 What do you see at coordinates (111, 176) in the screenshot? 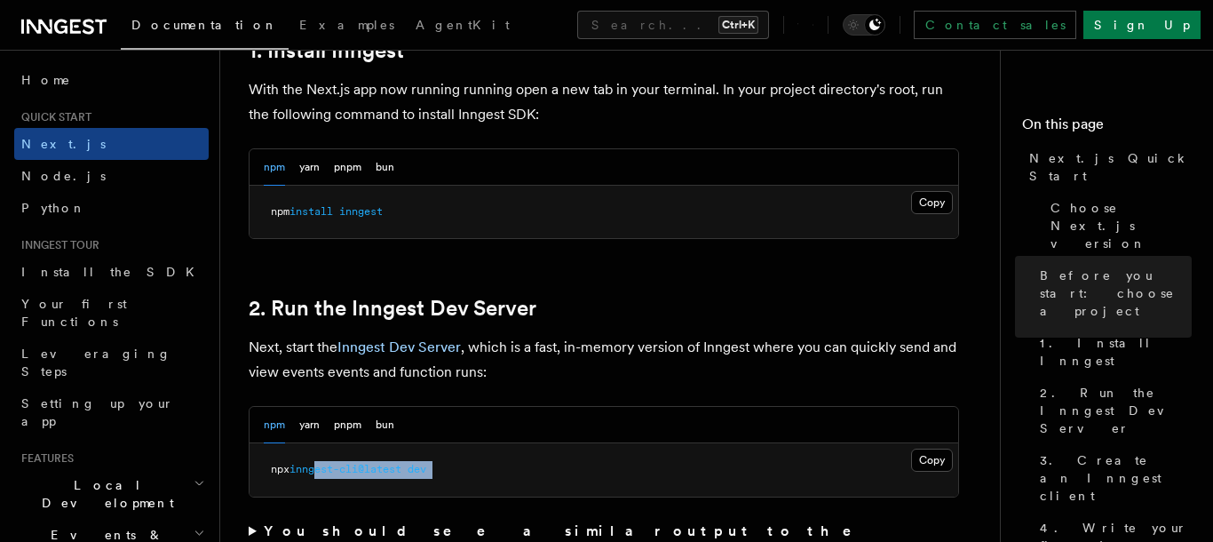
I see `a: Node.js` at bounding box center [111, 176].